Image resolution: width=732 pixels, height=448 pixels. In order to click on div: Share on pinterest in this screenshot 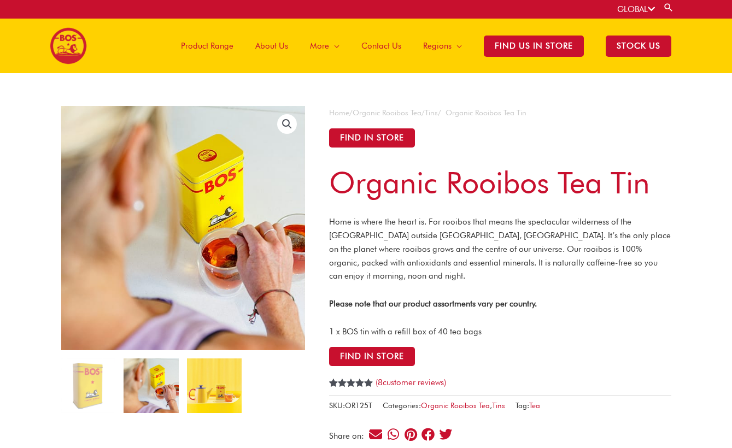, I will do `click(411, 434)`.